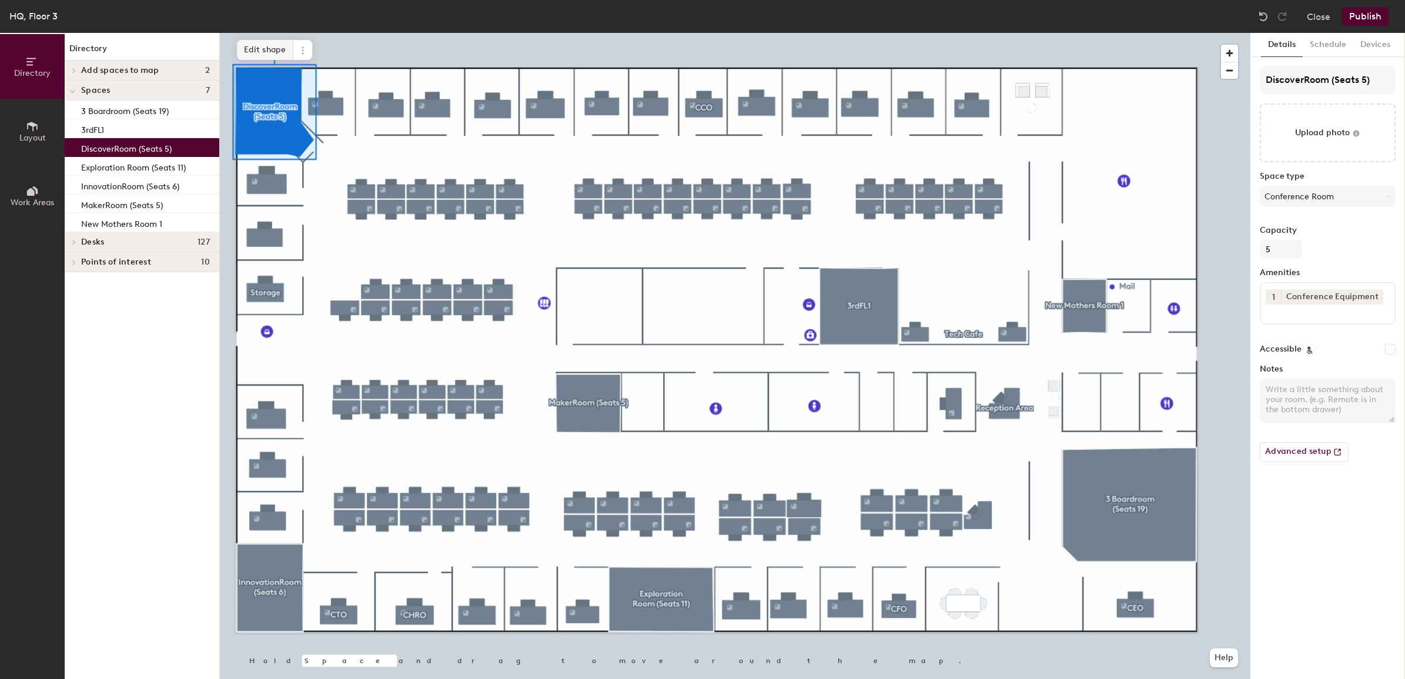  What do you see at coordinates (1327, 176) in the screenshot?
I see `label: Space type` at bounding box center [1327, 176].